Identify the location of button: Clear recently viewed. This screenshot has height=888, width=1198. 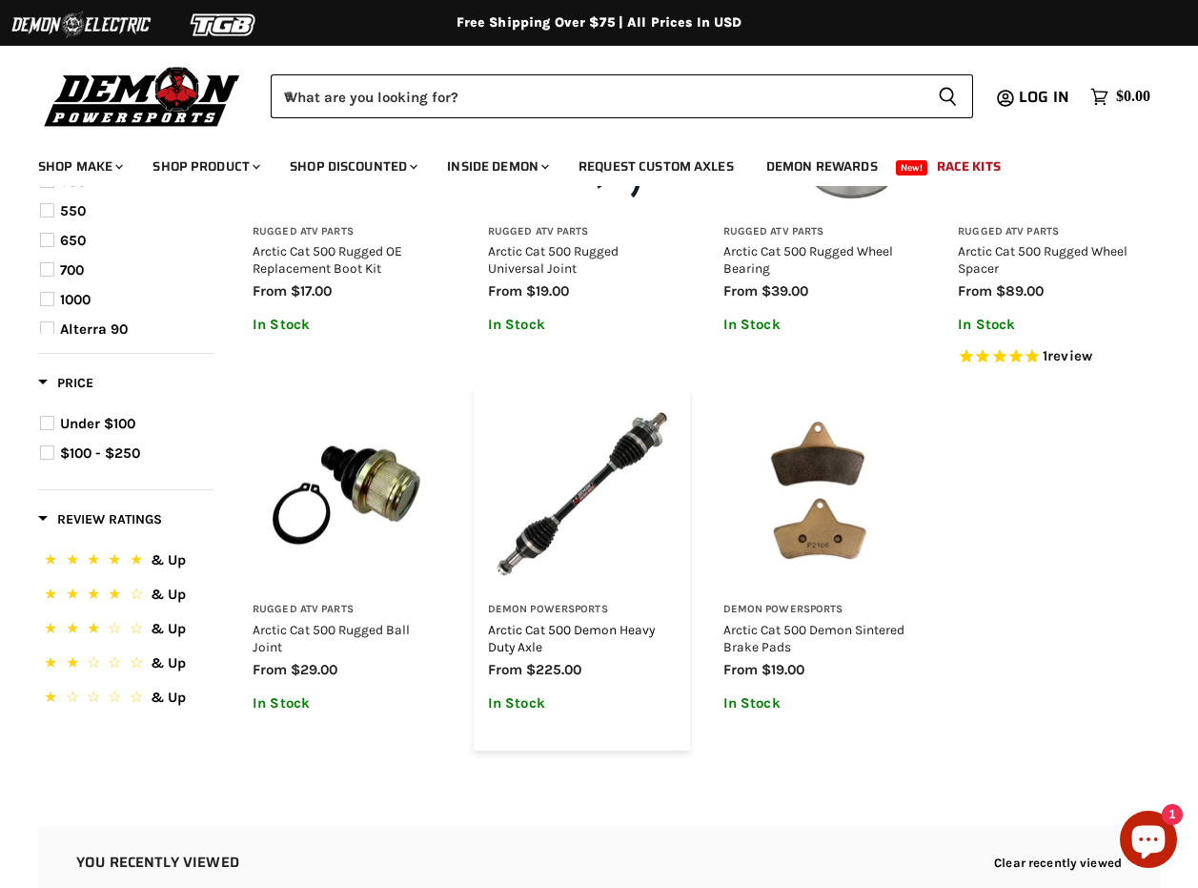
(1058, 862).